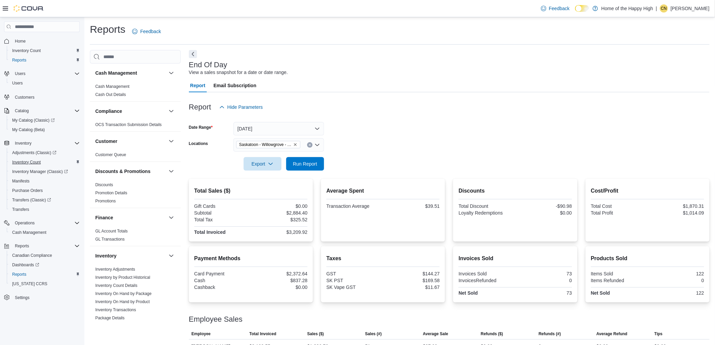 This screenshot has width=715, height=345. What do you see at coordinates (201, 127) in the screenshot?
I see `label: Date Range` at bounding box center [201, 127].